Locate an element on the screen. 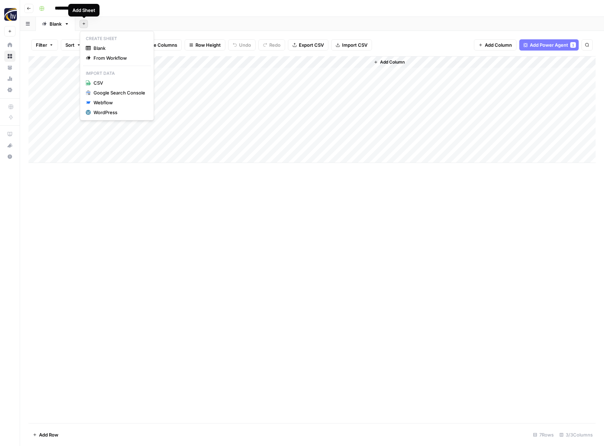  span: 1 is located at coordinates (573, 45).